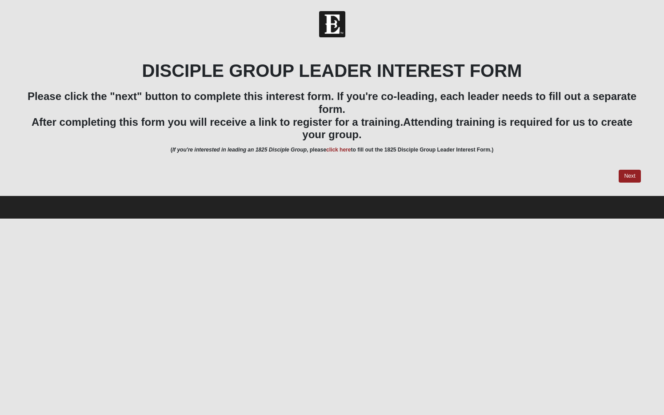 The image size is (664, 415). What do you see at coordinates (332, 71) in the screenshot?
I see `b: DISCIPLE GROUP LEADER INTEREST FORM` at bounding box center [332, 71].